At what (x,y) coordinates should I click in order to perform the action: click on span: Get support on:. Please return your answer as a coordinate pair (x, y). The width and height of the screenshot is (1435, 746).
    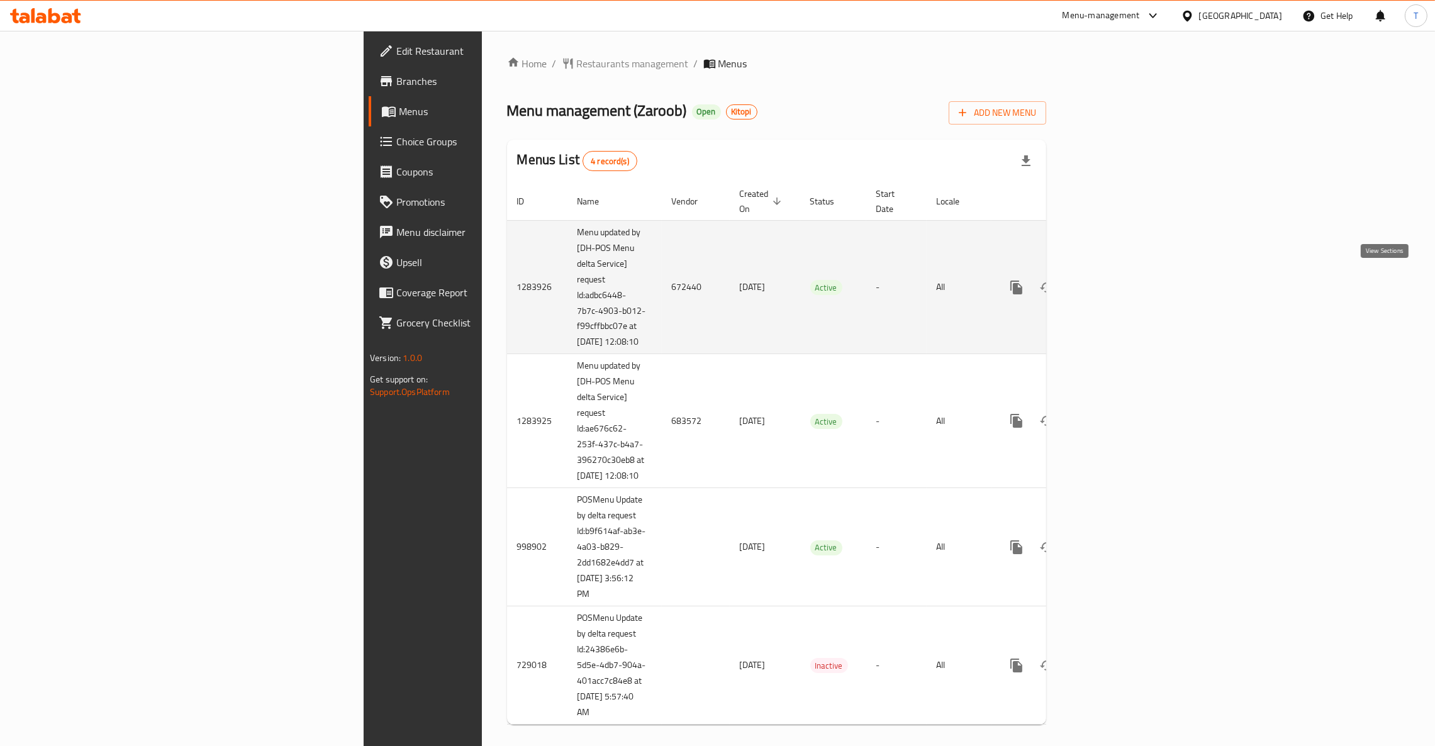
    Looking at the image, I should click on (399, 379).